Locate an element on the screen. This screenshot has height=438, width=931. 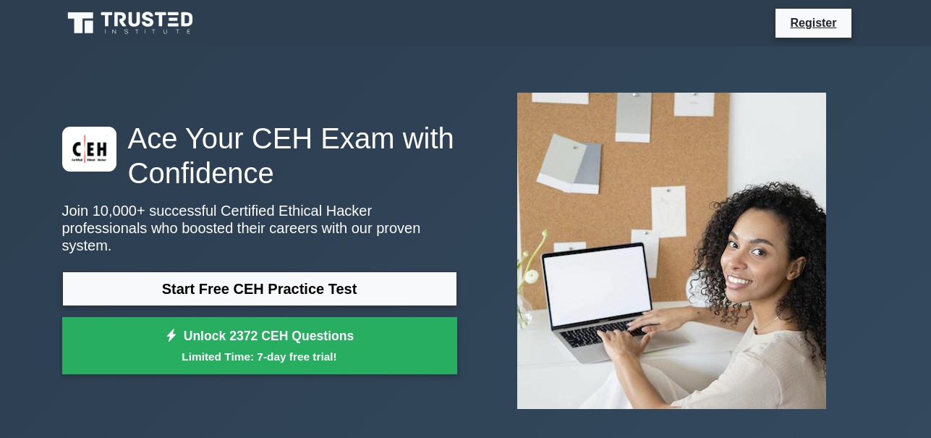
small: Limited Time: 7-day free trial! is located at coordinates (260, 356).